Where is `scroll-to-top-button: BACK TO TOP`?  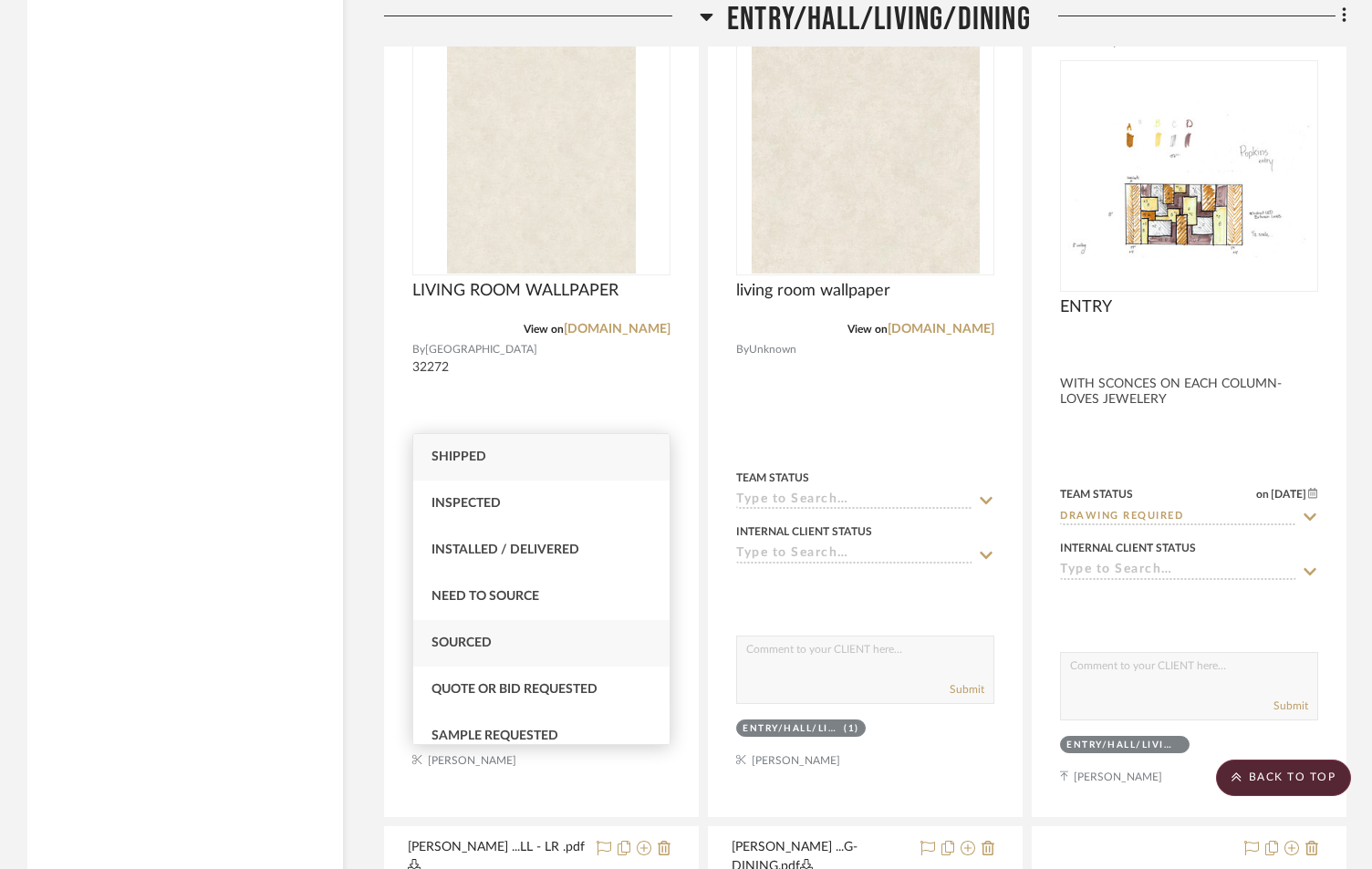
scroll-to-top-button: BACK TO TOP is located at coordinates (1284, 778).